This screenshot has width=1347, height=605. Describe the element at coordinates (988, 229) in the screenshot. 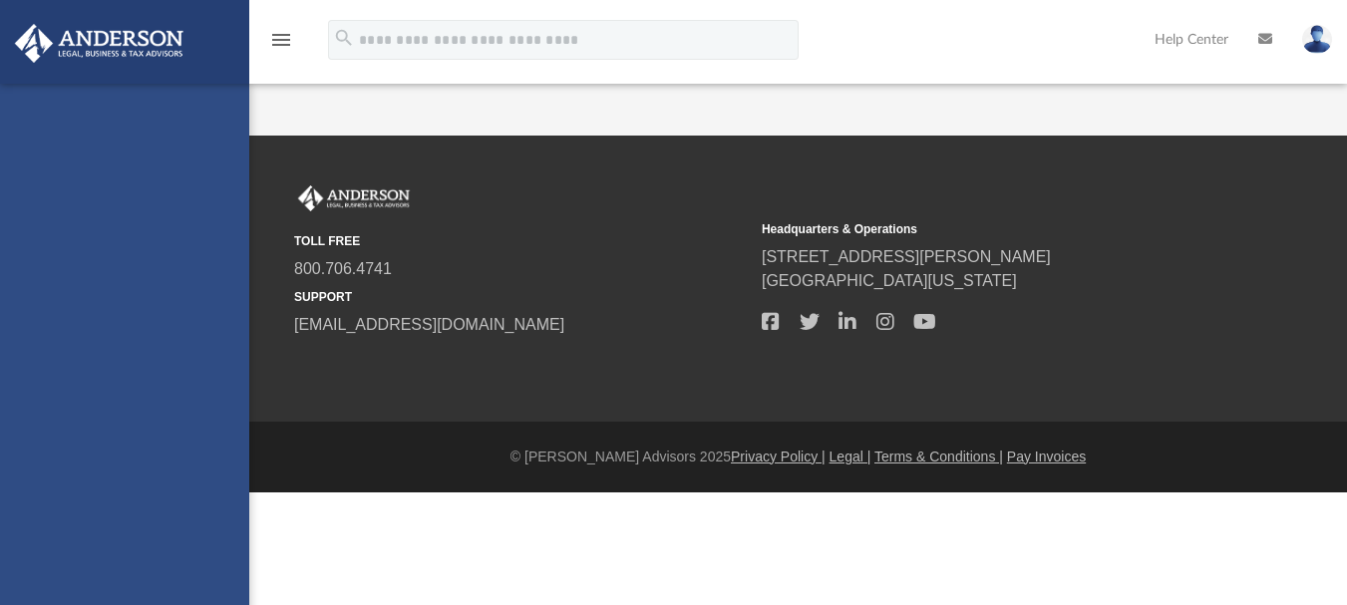

I see `small: Headquarters & Operations` at that location.